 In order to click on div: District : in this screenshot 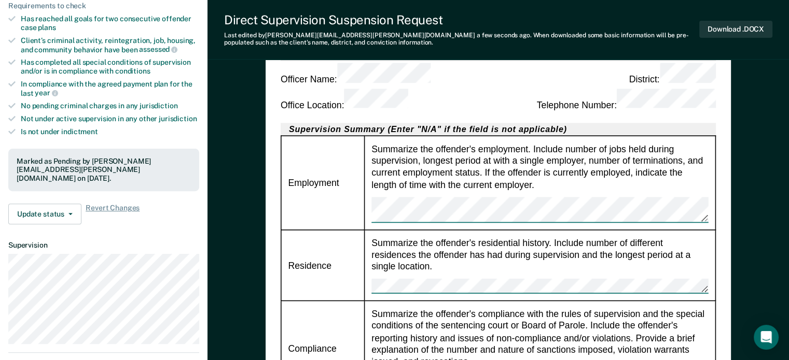, I will do `click(672, 74)`.